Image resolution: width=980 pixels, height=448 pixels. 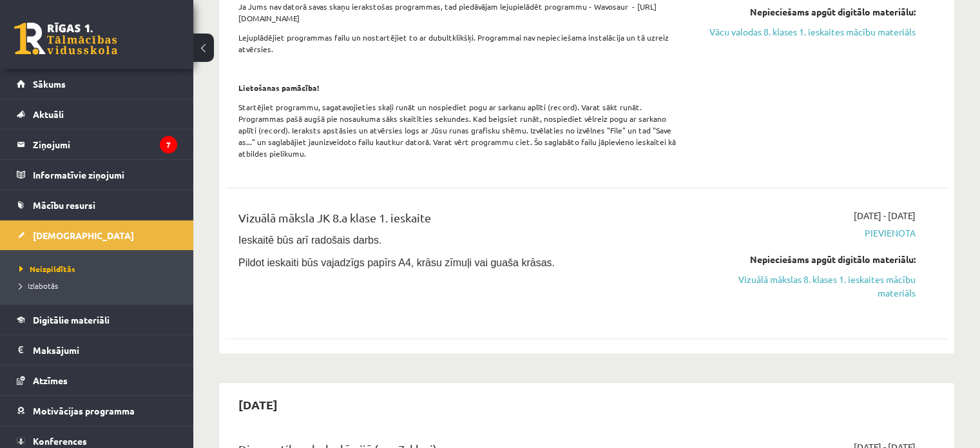 I want to click on a: Mācību resursi, so click(x=97, y=205).